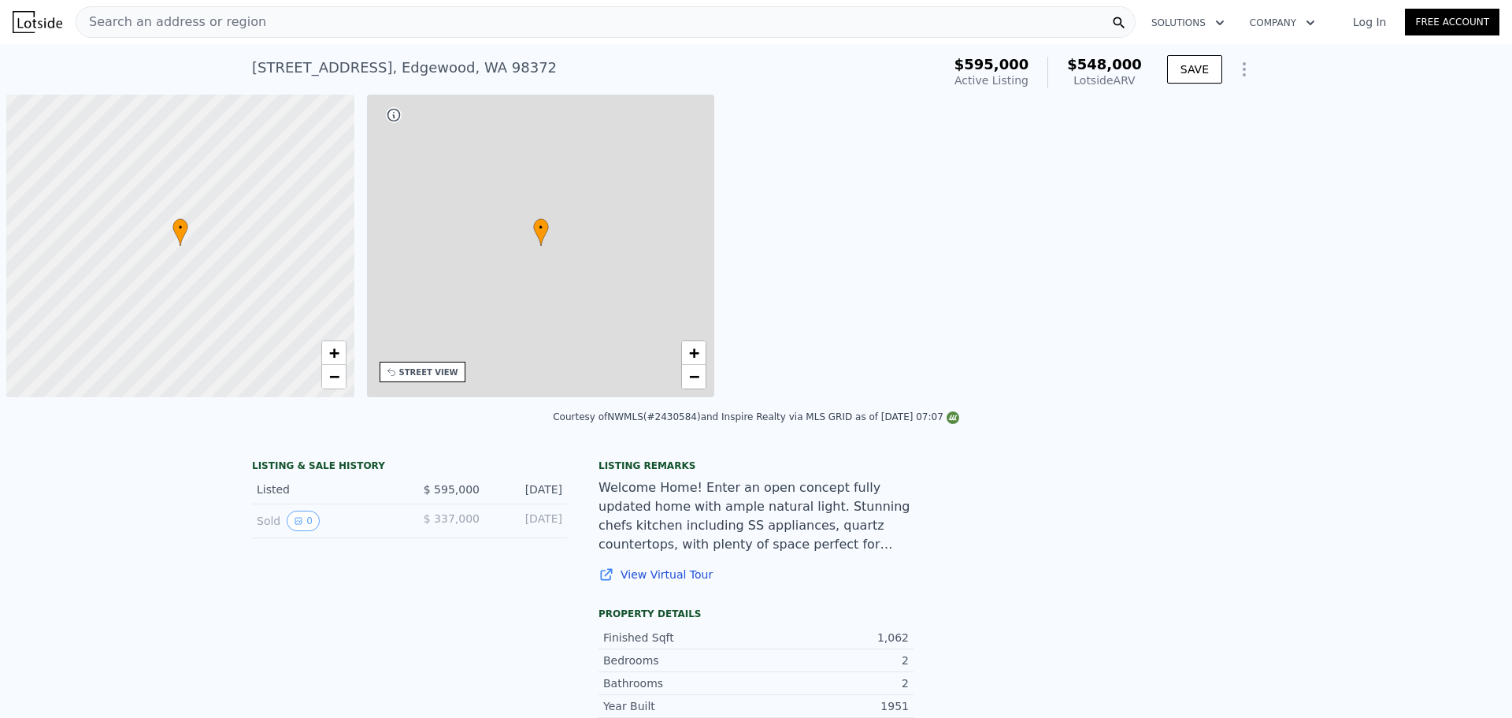 The width and height of the screenshot is (1512, 718). Describe the element at coordinates (171, 22) in the screenshot. I see `span: Search an address or region` at that location.